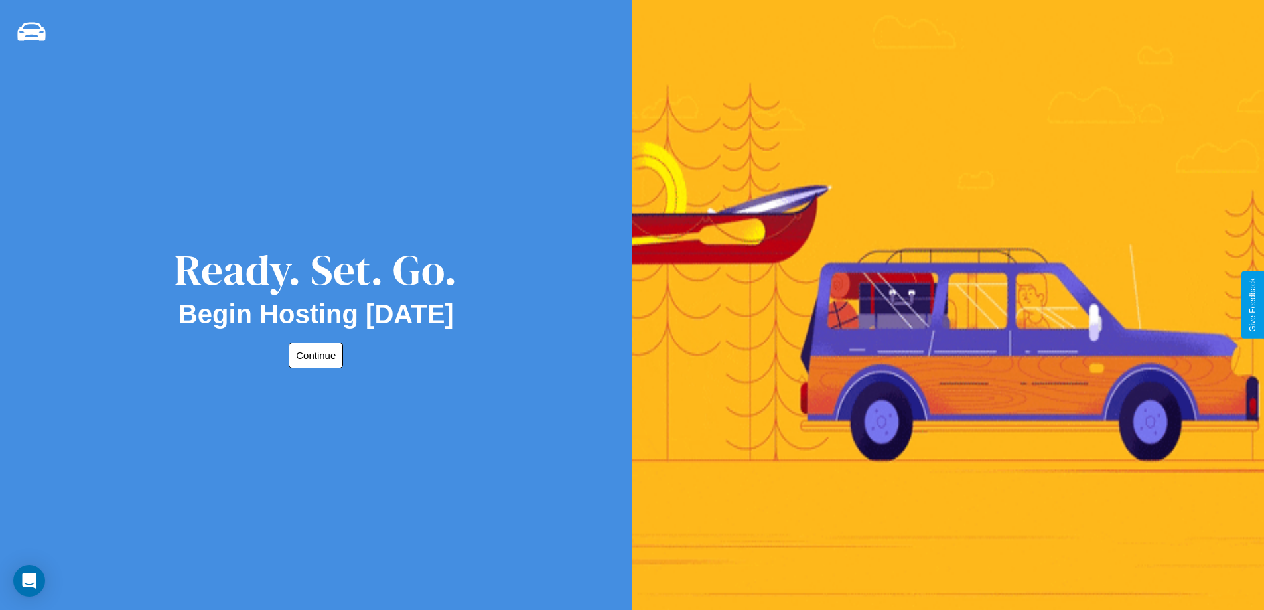 Image resolution: width=1264 pixels, height=610 pixels. I want to click on div: Open Intercom Messenger, so click(29, 581).